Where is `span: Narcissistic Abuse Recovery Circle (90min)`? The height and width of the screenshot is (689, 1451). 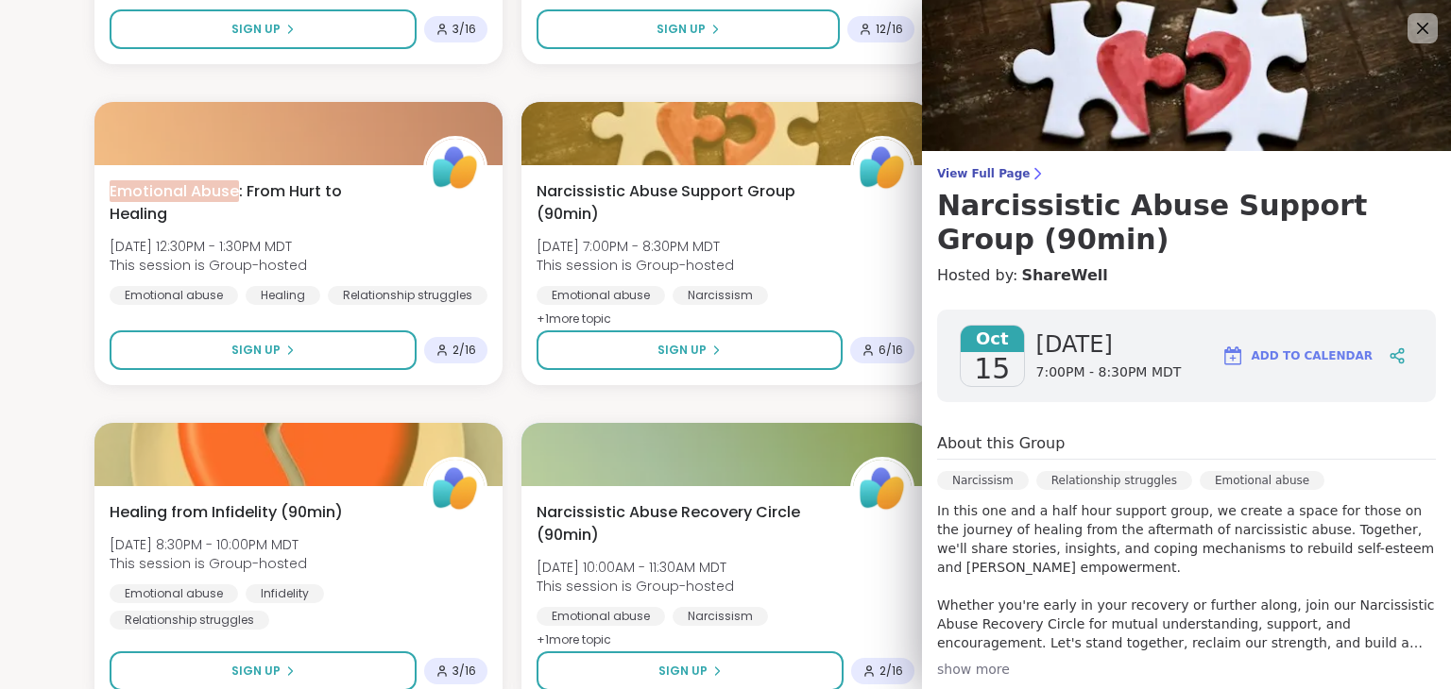
span: Narcissistic Abuse Recovery Circle (90min) is located at coordinates (683, 524).